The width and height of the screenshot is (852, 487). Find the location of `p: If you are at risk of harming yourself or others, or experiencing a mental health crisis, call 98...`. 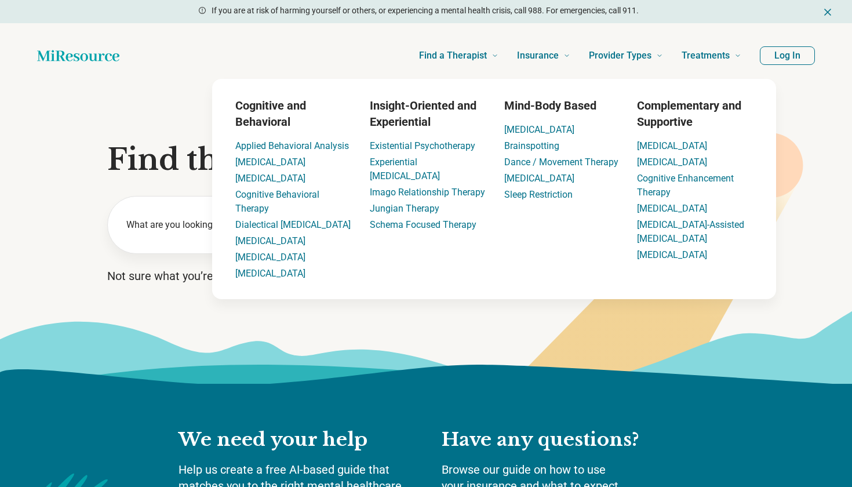

p: If you are at risk of harming yourself or others, or experiencing a mental health crisis, call 98... is located at coordinates (425, 10).